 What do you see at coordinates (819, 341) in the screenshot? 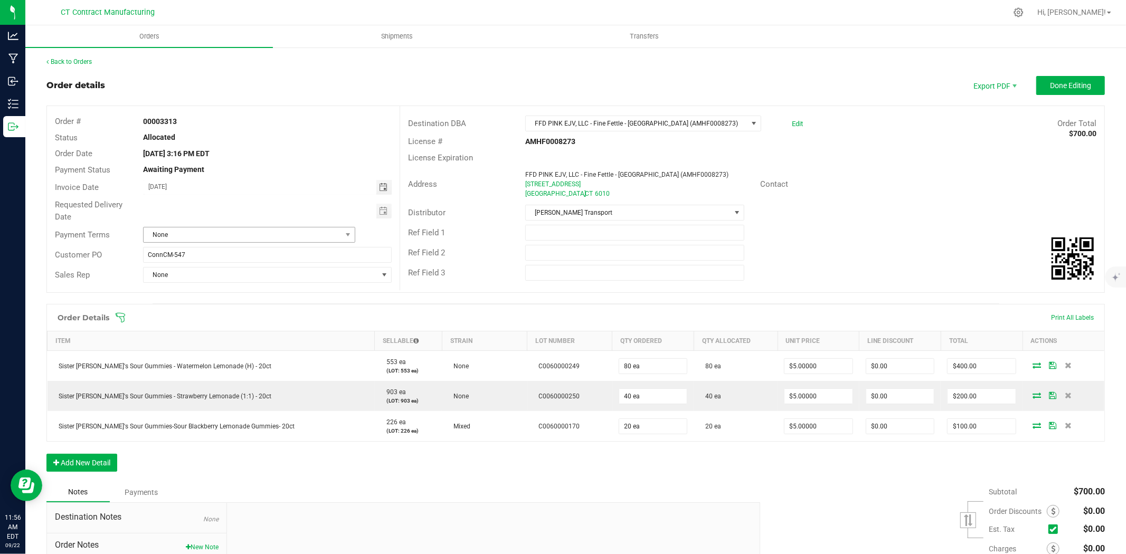
I see `th: Unit Price` at bounding box center [819, 341].